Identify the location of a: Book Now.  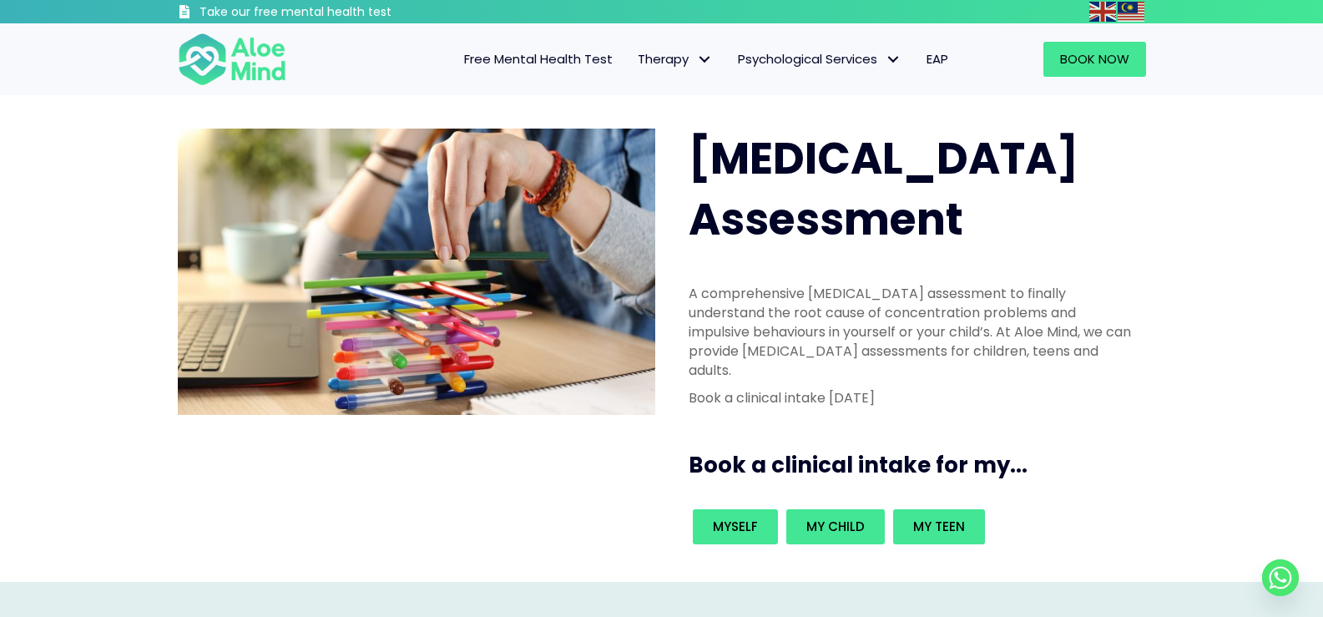
(1094, 59).